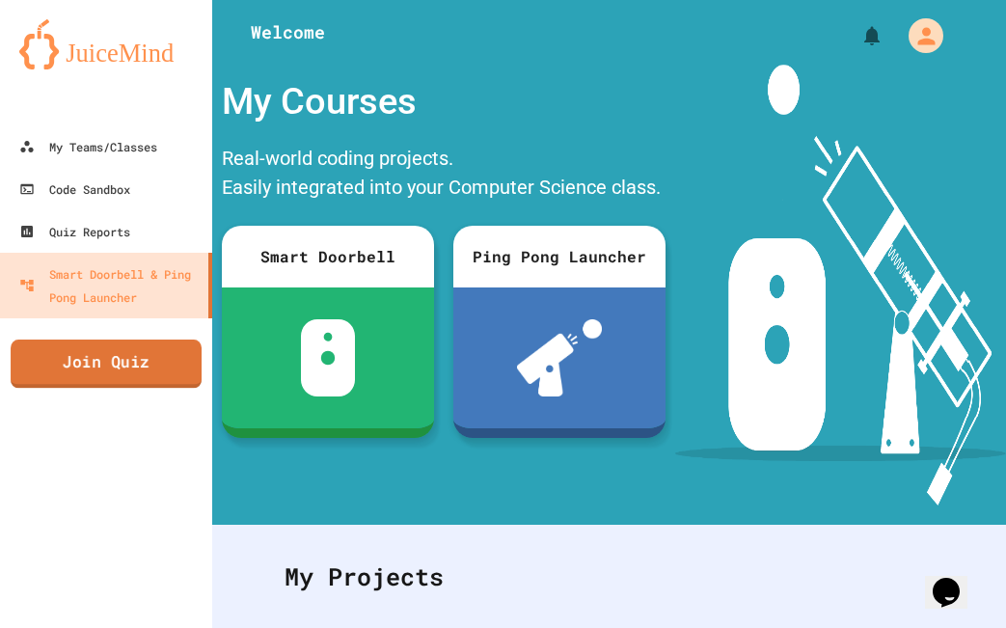 This screenshot has height=628, width=1006. I want to click on div: Real-world coding projects. Easily integrated into your Computer Science class., so click(444, 175).